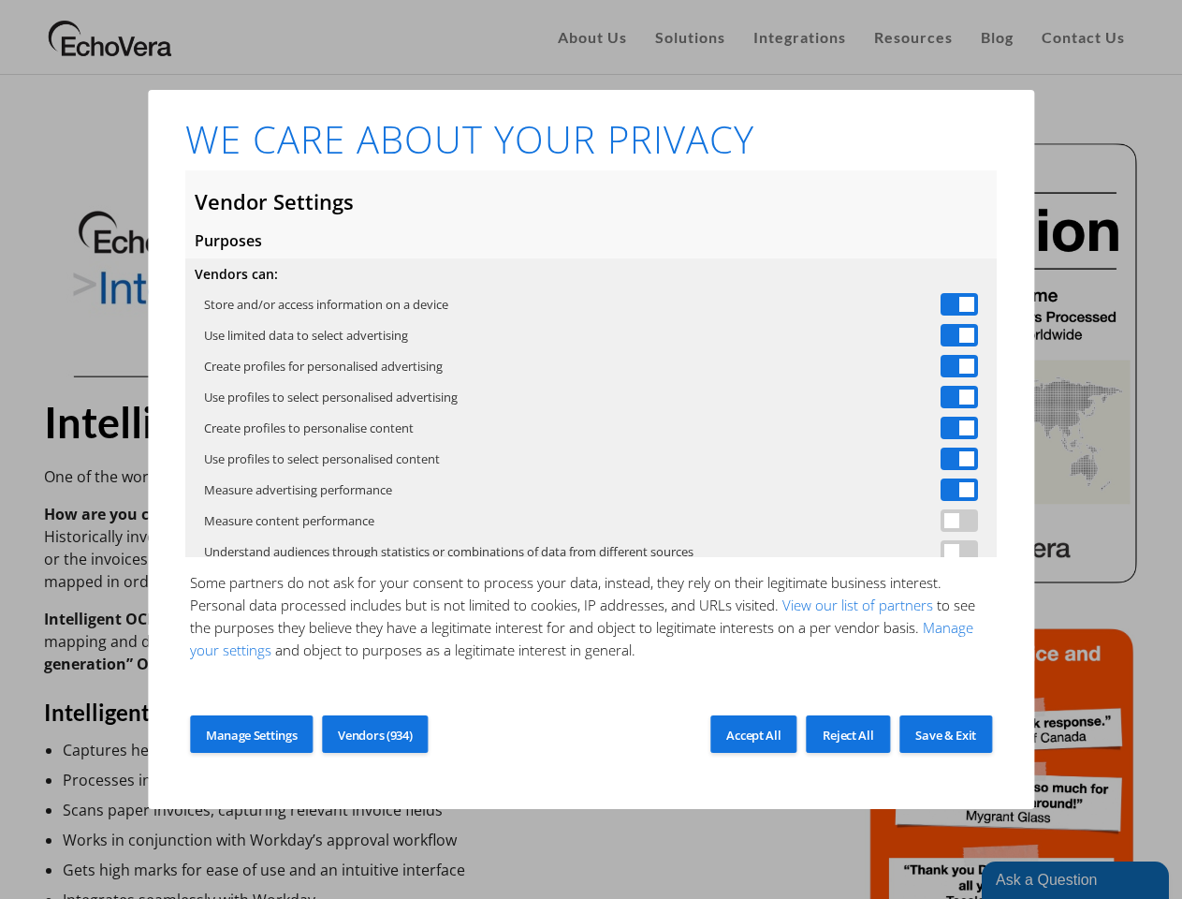 The width and height of the screenshot is (1182, 899). Describe the element at coordinates (470, 139) in the screenshot. I see `h1: WE CARE ABOUT YOUR PRIVACY` at that location.